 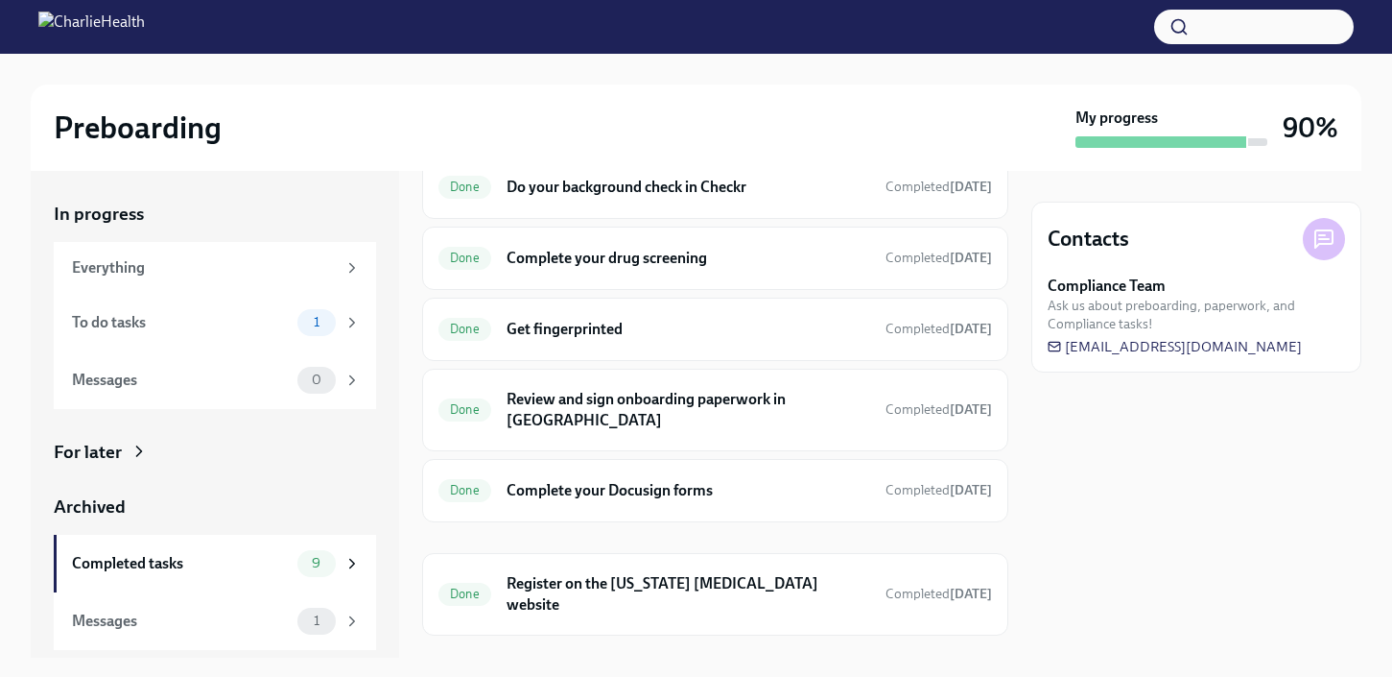 I want to click on div: Completed tasks, so click(x=180, y=563).